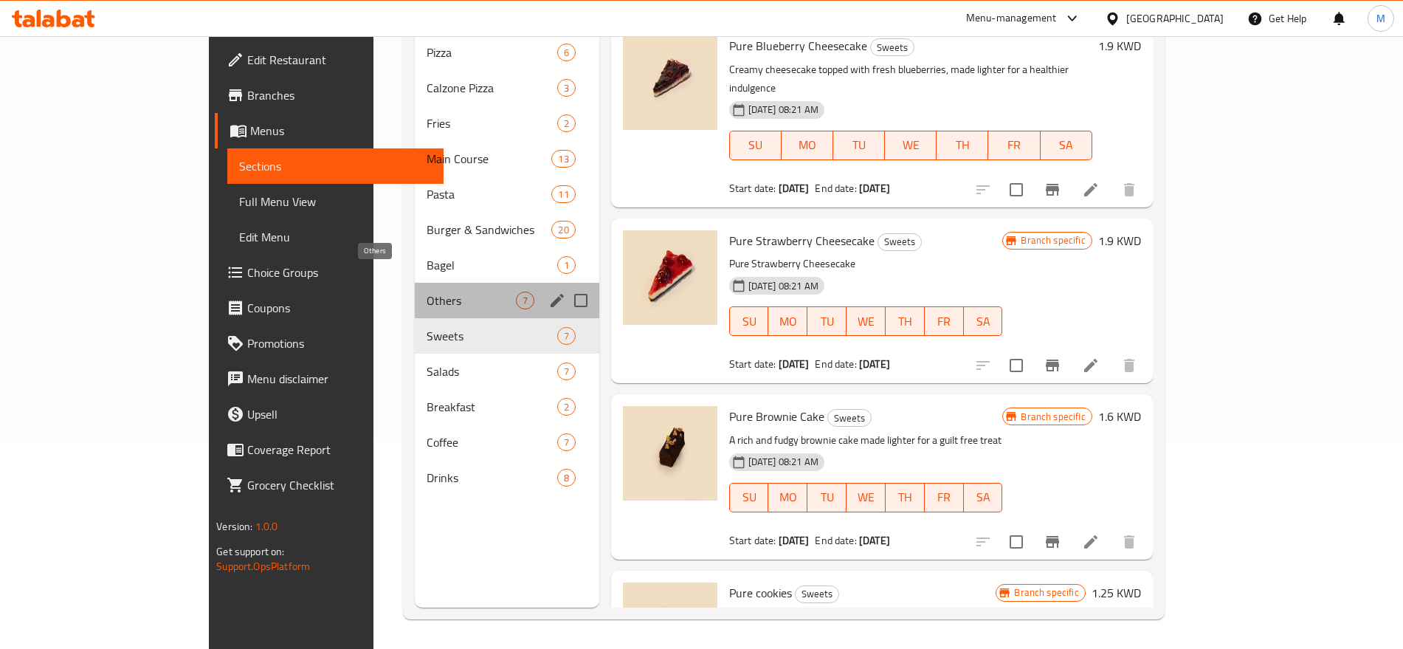  What do you see at coordinates (339, 379) in the screenshot?
I see `span: Menu disclaimer` at bounding box center [339, 379].